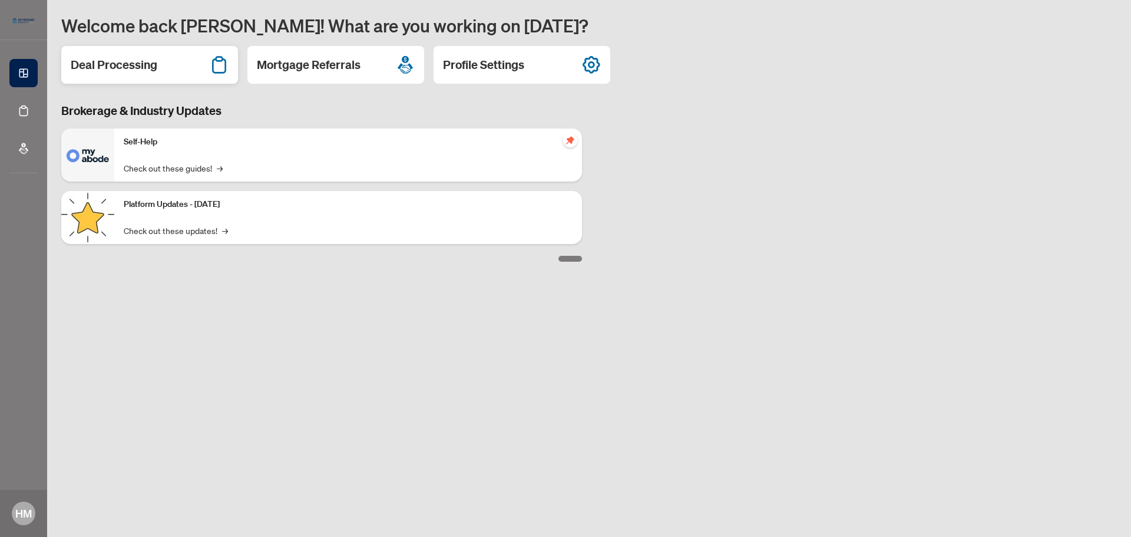 The height and width of the screenshot is (537, 1131). Describe the element at coordinates (173, 168) in the screenshot. I see `a: Check out these guides!→` at that location.